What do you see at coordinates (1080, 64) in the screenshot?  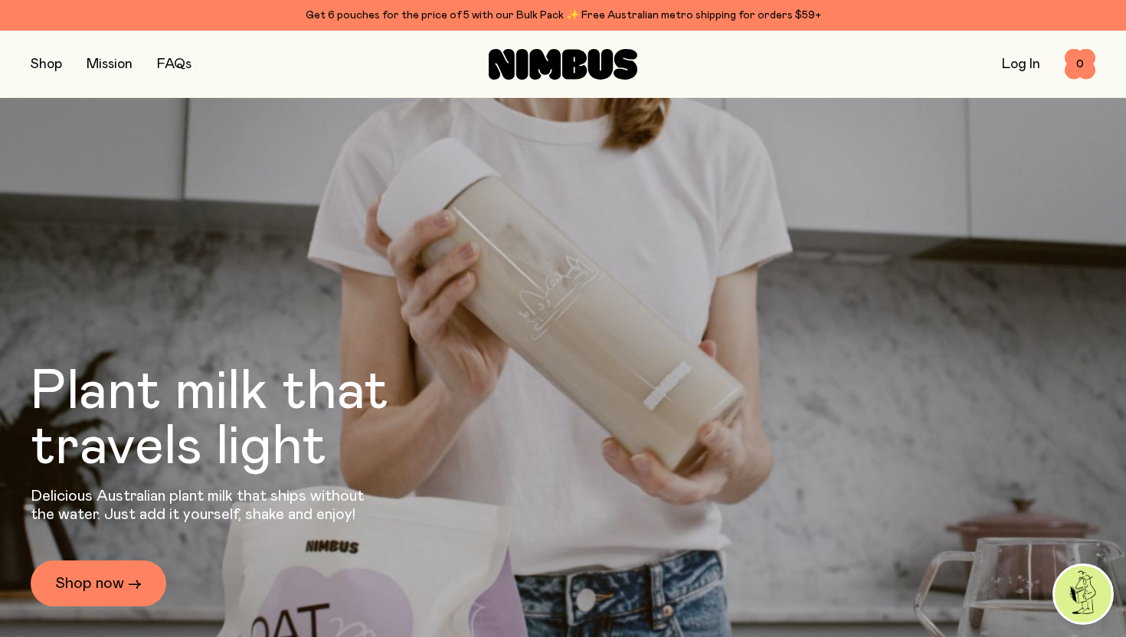 I see `button: 0` at bounding box center [1080, 64].